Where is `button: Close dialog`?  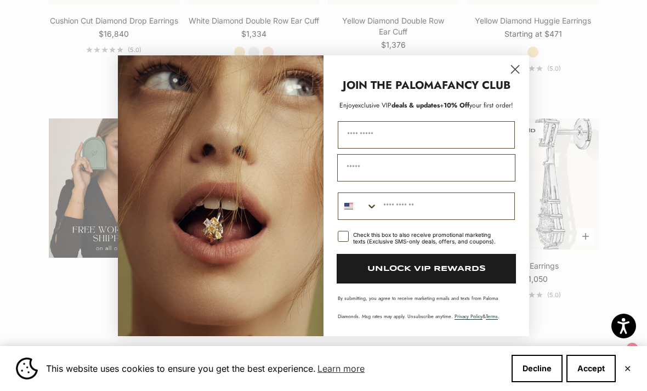 button: Close dialog is located at coordinates (515, 69).